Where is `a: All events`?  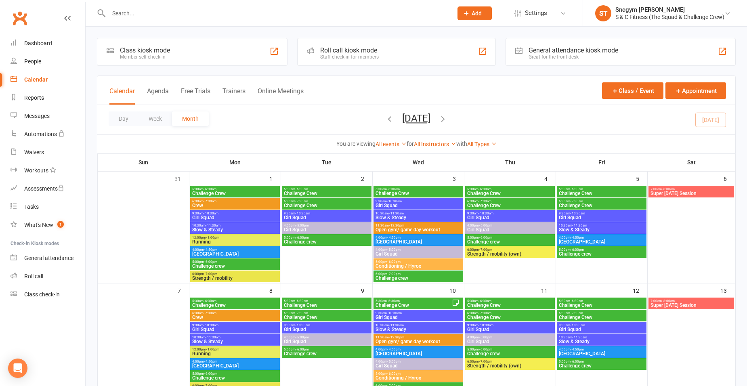
a: All events is located at coordinates (391, 144).